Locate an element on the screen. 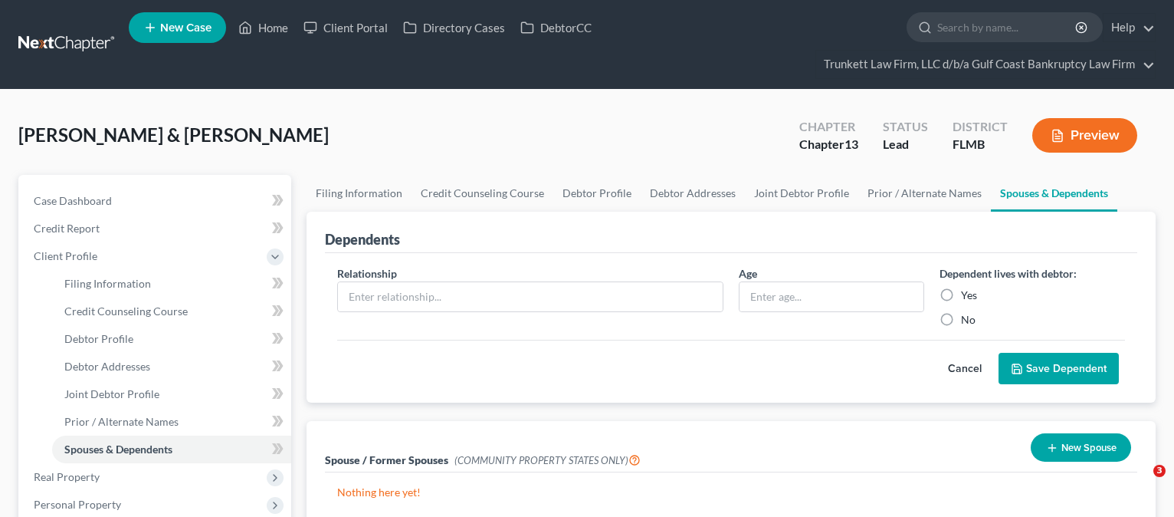 The width and height of the screenshot is (1174, 517). a: DebtorCC is located at coordinates (556, 28).